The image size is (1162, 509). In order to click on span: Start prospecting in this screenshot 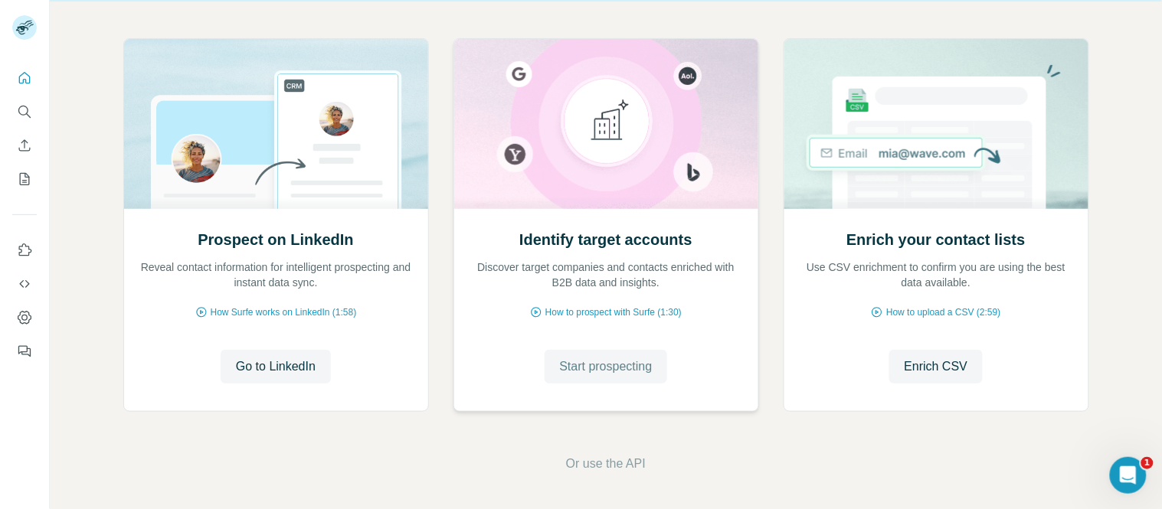, I will do `click(606, 367)`.